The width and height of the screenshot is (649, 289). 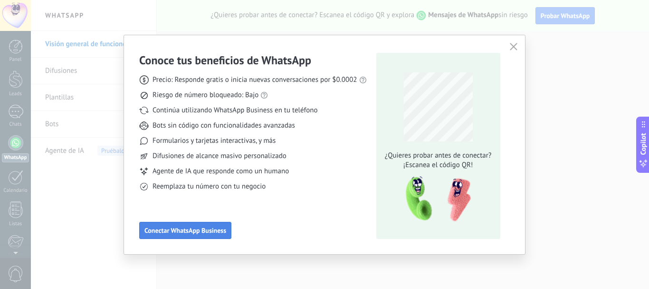 What do you see at coordinates (225, 60) in the screenshot?
I see `h3: Conoce tus beneficios de WhatsApp` at bounding box center [225, 60].